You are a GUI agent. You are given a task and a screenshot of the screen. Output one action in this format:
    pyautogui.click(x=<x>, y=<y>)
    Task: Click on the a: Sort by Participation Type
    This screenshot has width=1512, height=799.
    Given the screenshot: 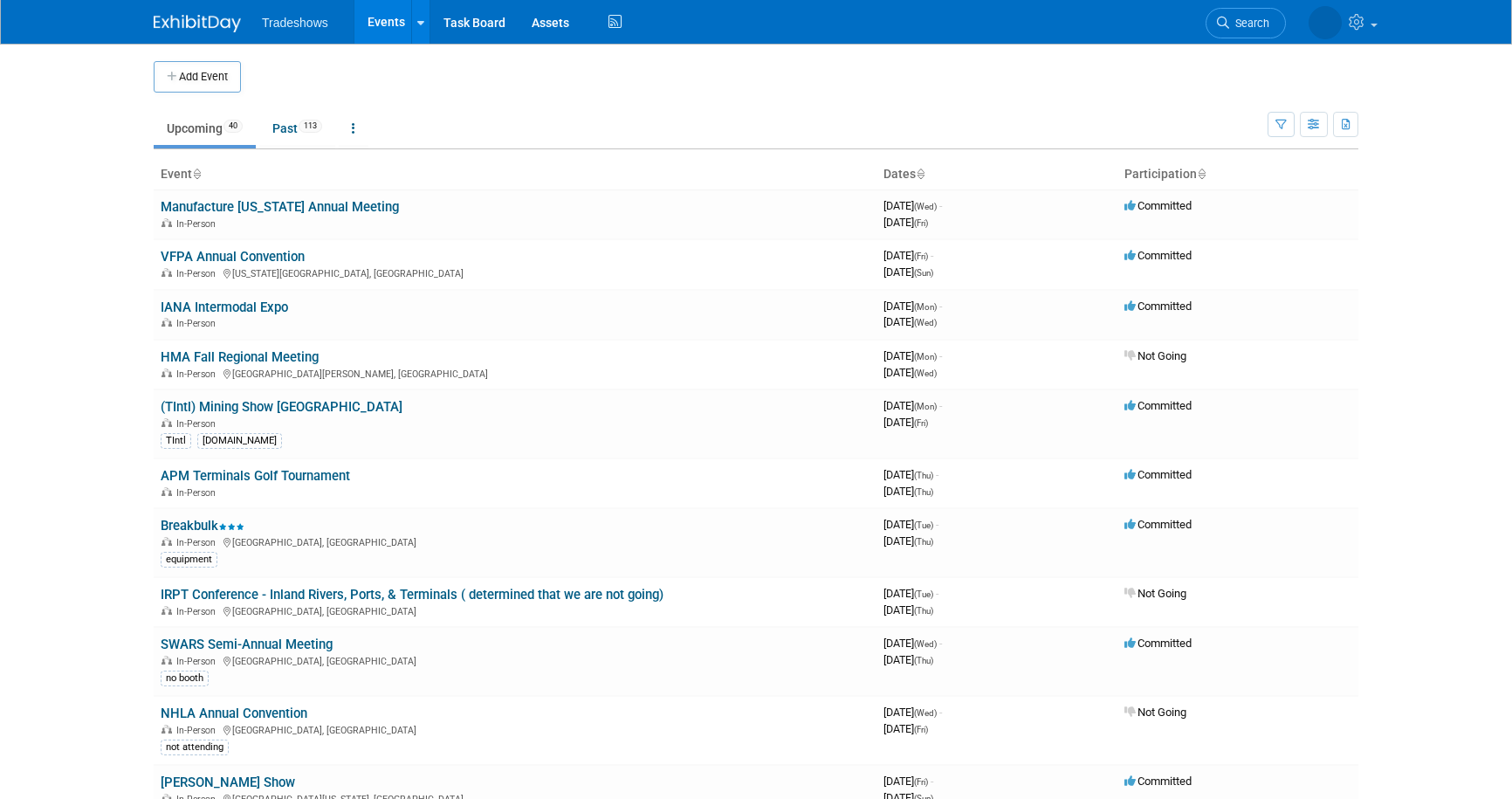 What is the action you would take?
    pyautogui.click(x=1201, y=173)
    